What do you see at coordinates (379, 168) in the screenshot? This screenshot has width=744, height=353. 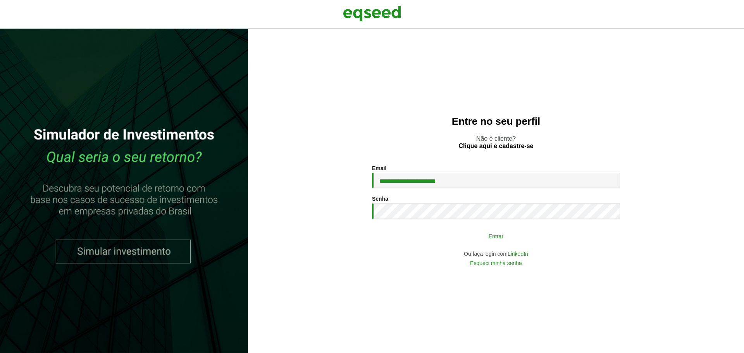 I see `label: Email` at bounding box center [379, 168].